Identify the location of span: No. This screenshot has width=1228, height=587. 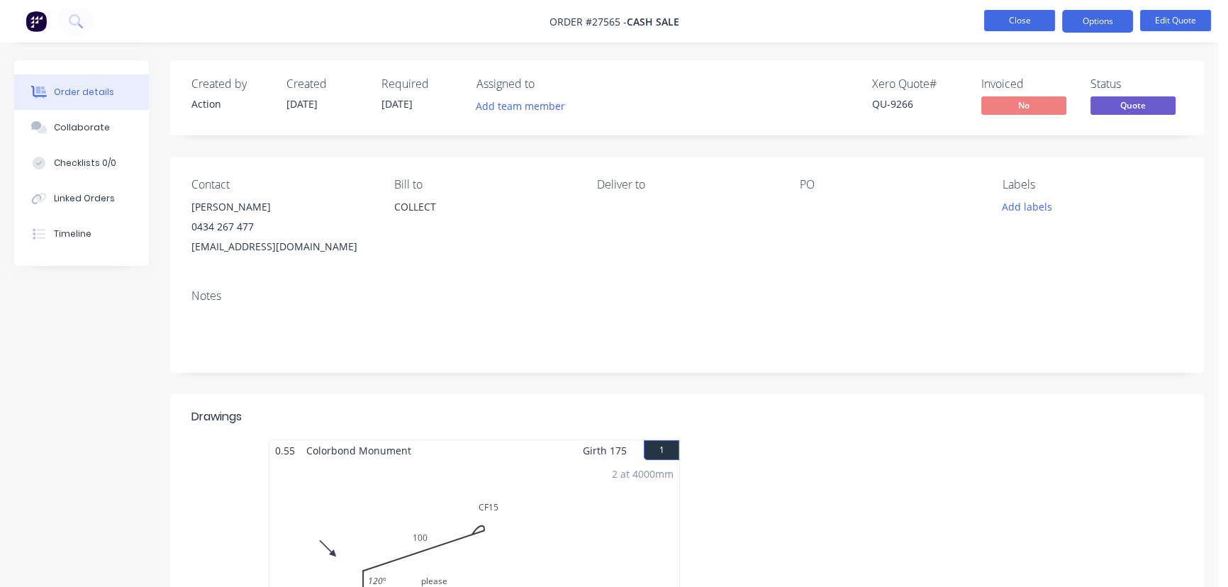
(1024, 105).